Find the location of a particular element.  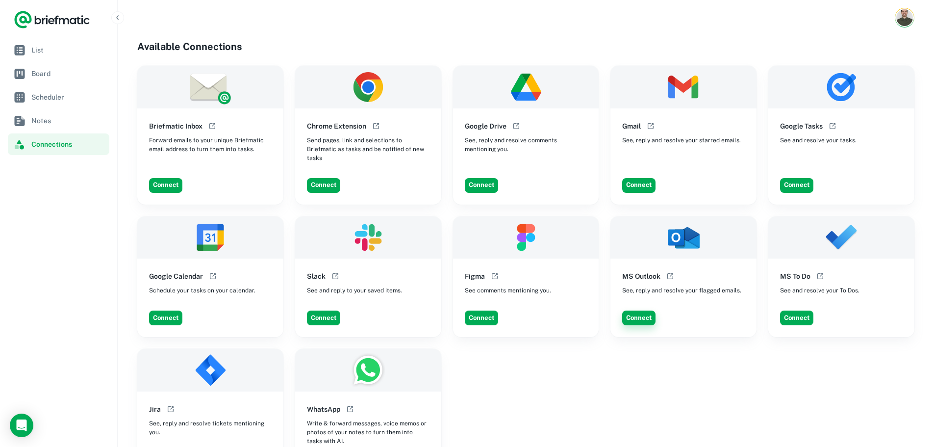

a: List is located at coordinates (58, 50).